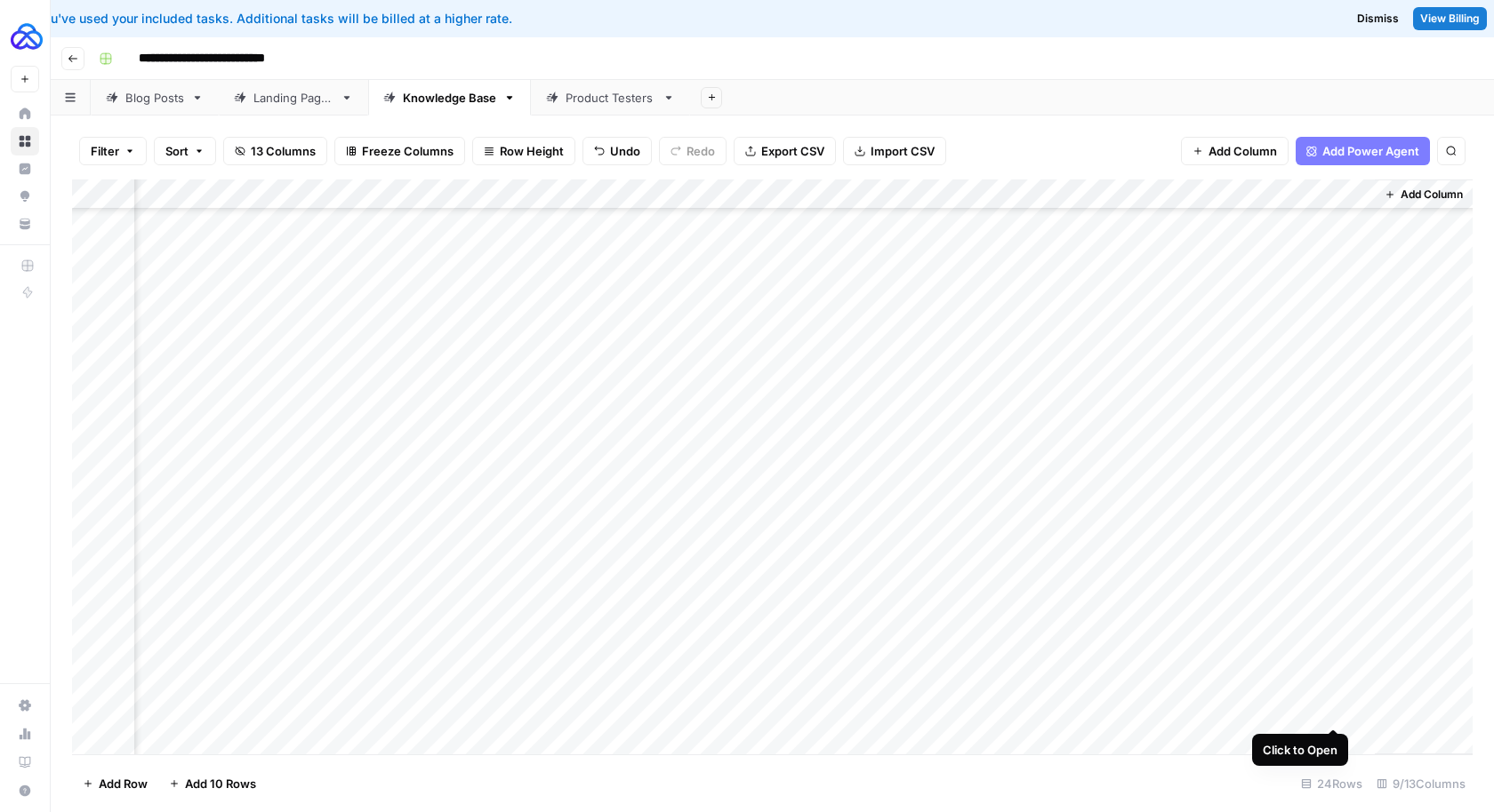  What do you see at coordinates (471, 19) in the screenshot?
I see `div: You've used your included tasks. Additional tasks will be billed at a higher rate.` at bounding box center [471, 19].